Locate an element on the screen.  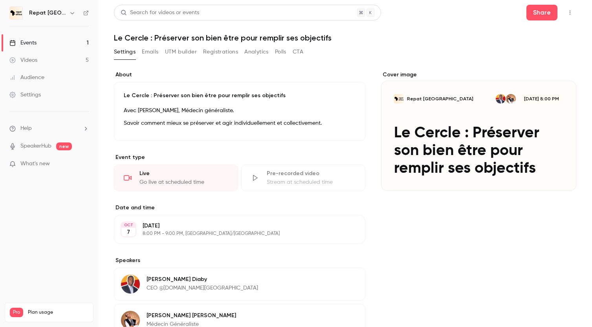
span: Help is located at coordinates (26, 128).